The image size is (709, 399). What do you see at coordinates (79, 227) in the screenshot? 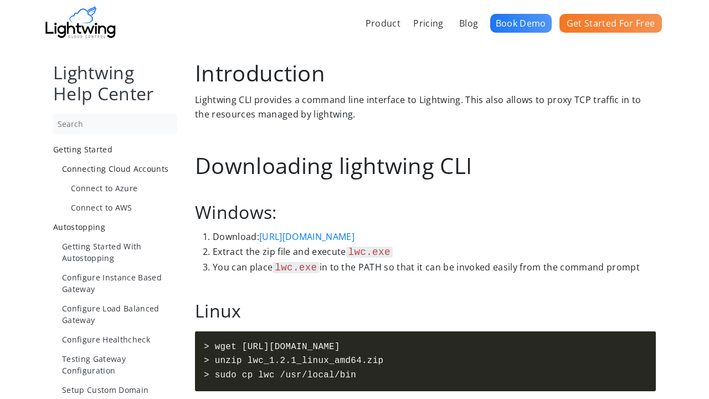
I see `span: Autostopping` at bounding box center [79, 227].